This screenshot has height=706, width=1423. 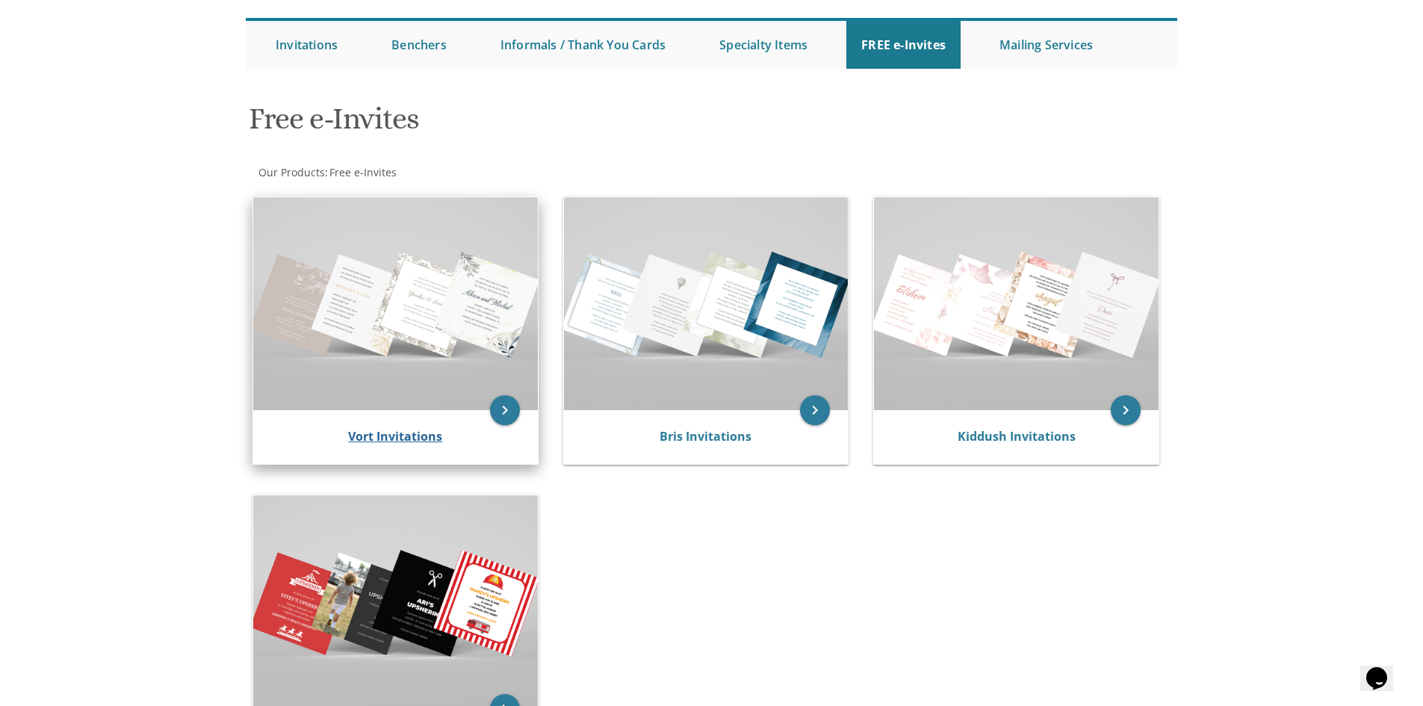 I want to click on a: Mailing Services, so click(x=1046, y=45).